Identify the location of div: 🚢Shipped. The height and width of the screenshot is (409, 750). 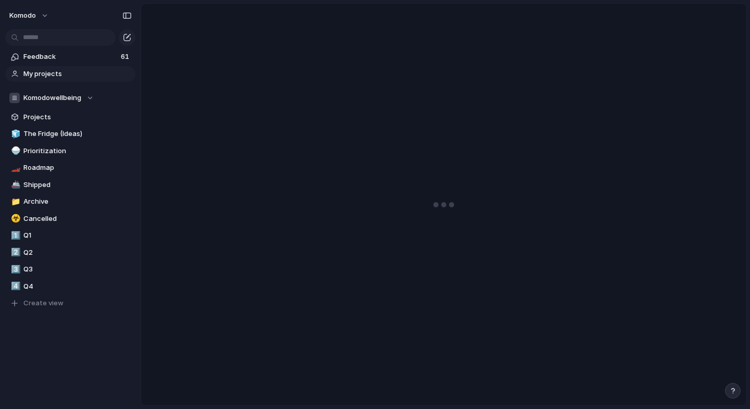
(70, 185).